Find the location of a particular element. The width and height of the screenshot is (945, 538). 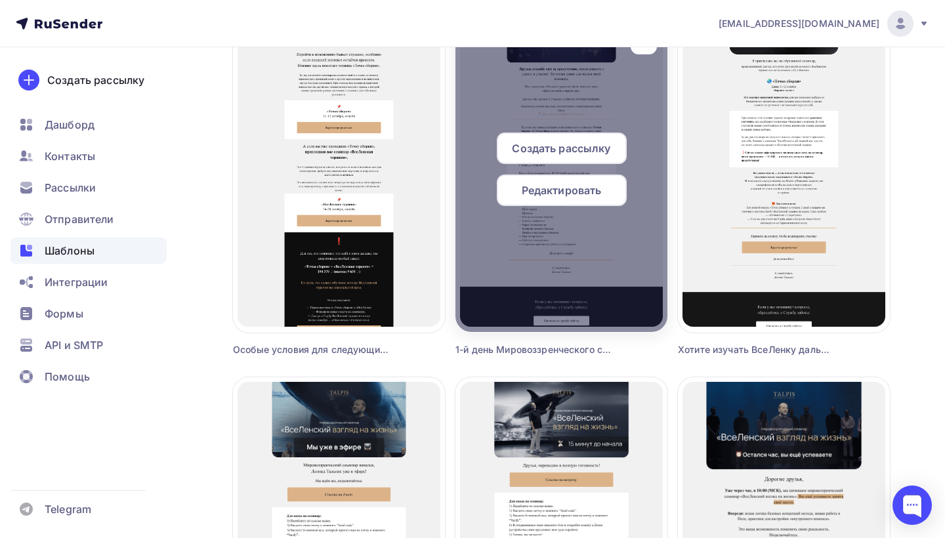

a: Контакты is located at coordinates (89, 156).